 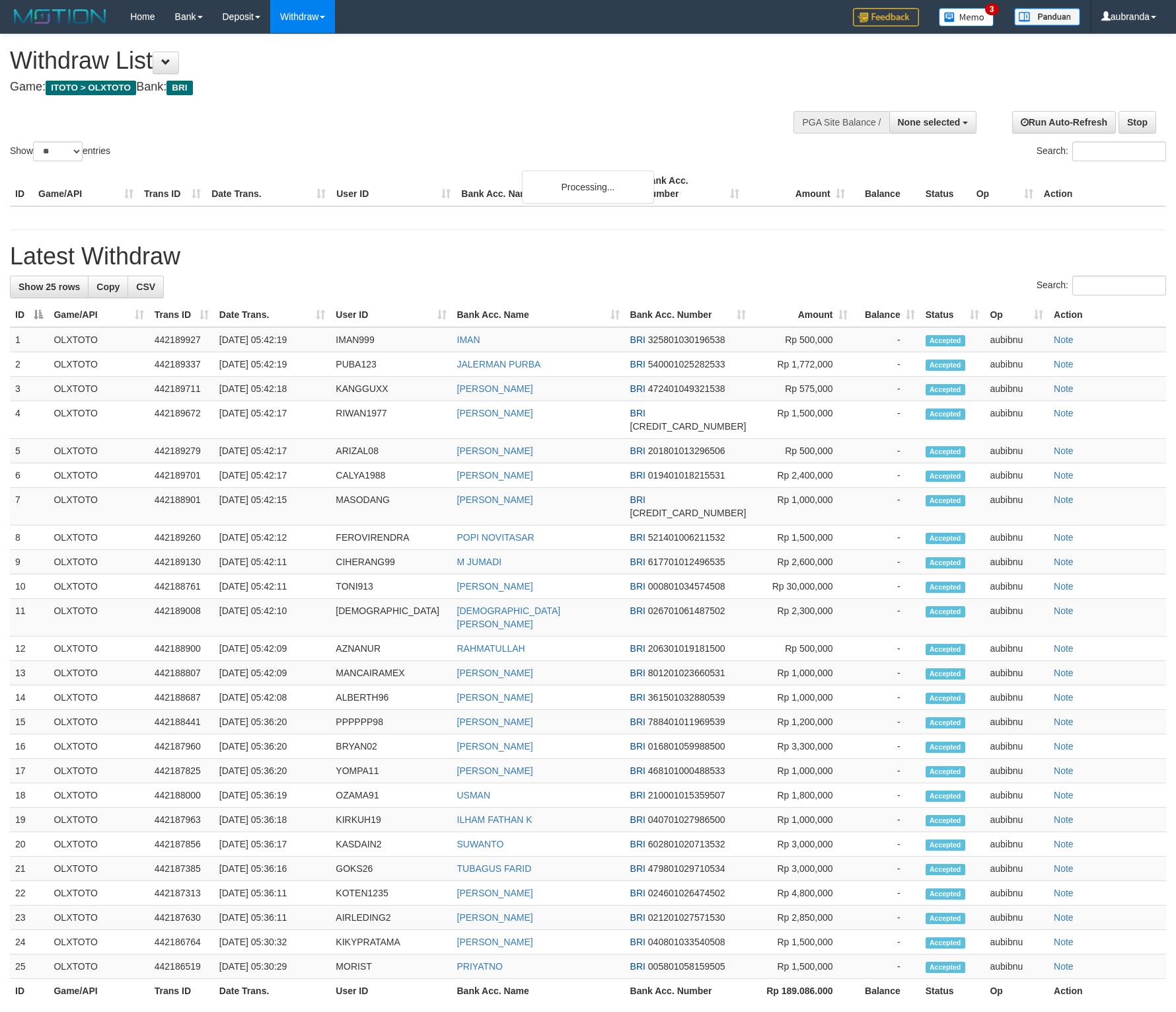 What do you see at coordinates (1005, 187) in the screenshot?
I see `th: Op` at bounding box center [1005, 187].